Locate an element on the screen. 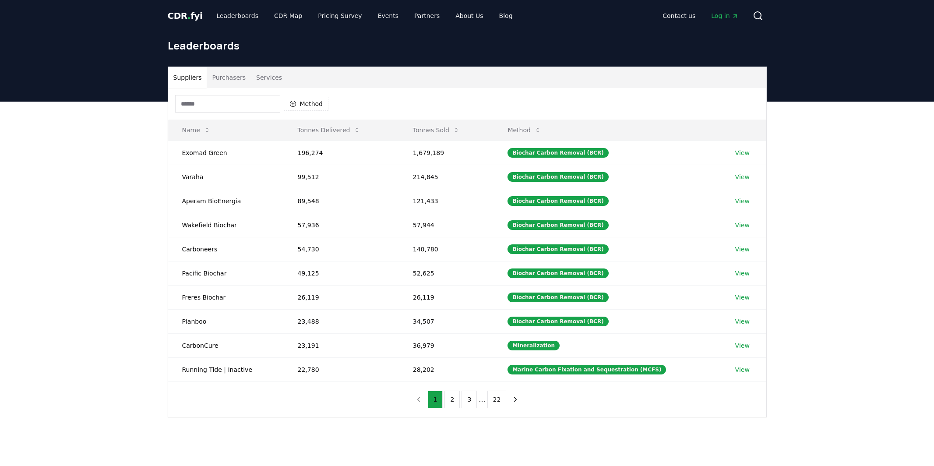 This screenshot has height=466, width=934. td: 22,780 is located at coordinates (341, 369).